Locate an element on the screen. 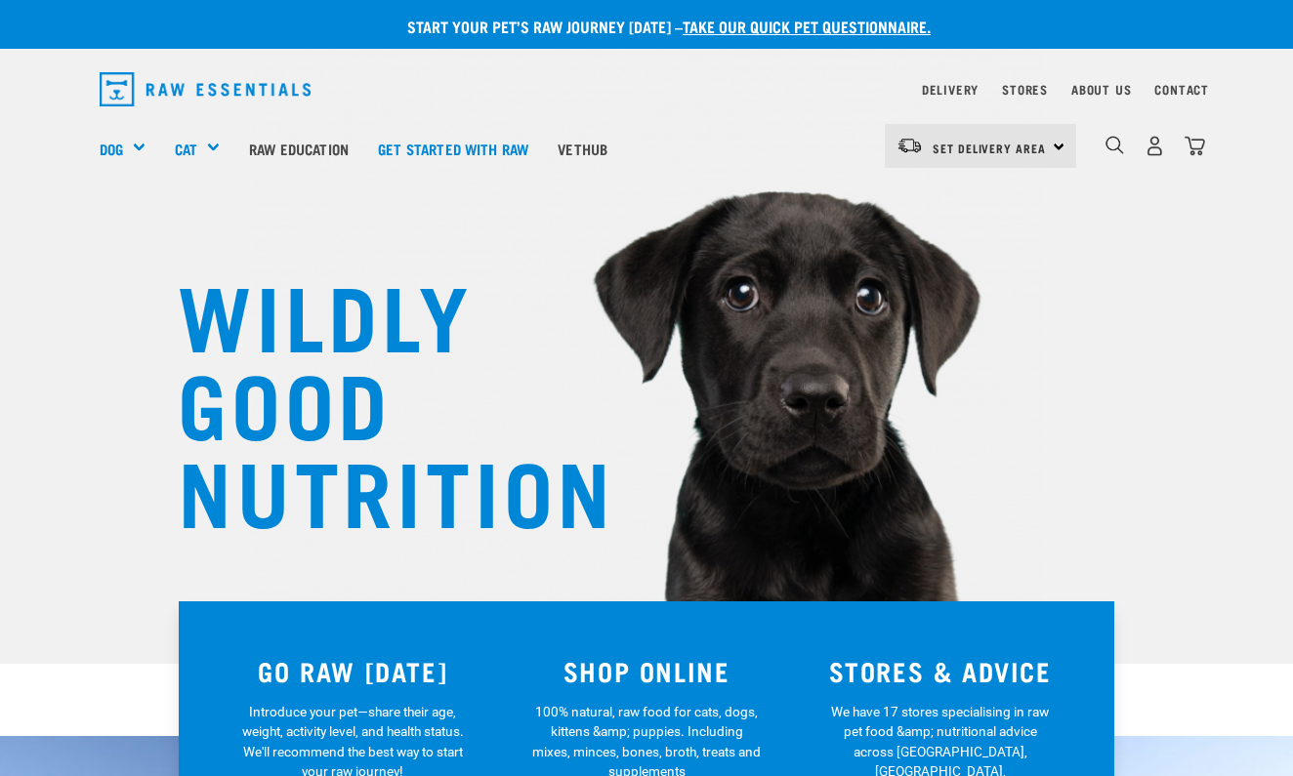 Image resolution: width=1293 pixels, height=776 pixels. h3: SHOP ONLINE is located at coordinates (646, 671).